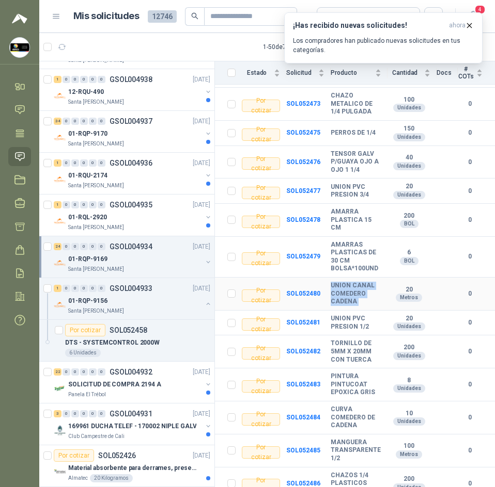 This screenshot has width=495, height=487. Describe the element at coordinates (87, 217) in the screenshot. I see `p: 01-RQL-2920` at that location.